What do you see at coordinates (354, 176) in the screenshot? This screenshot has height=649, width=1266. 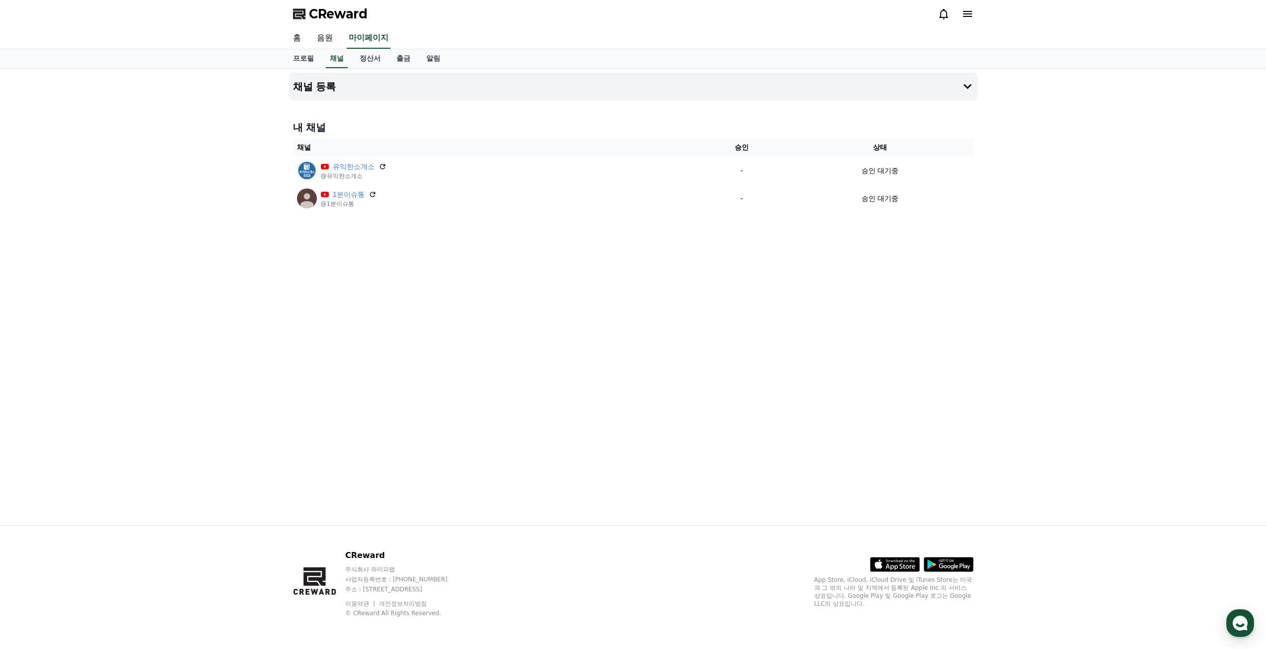 I see `p: @유익한소개소` at bounding box center [354, 176].